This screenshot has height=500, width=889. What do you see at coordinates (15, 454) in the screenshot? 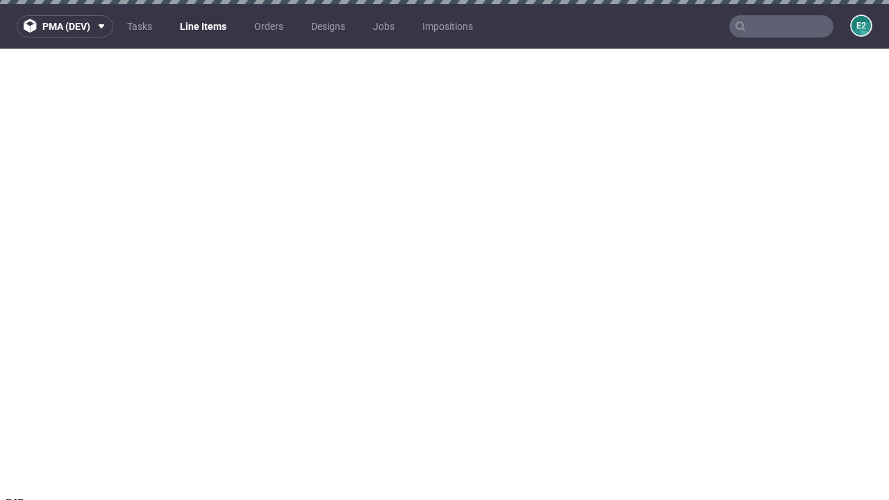
I see `span: DID` at bounding box center [15, 454].